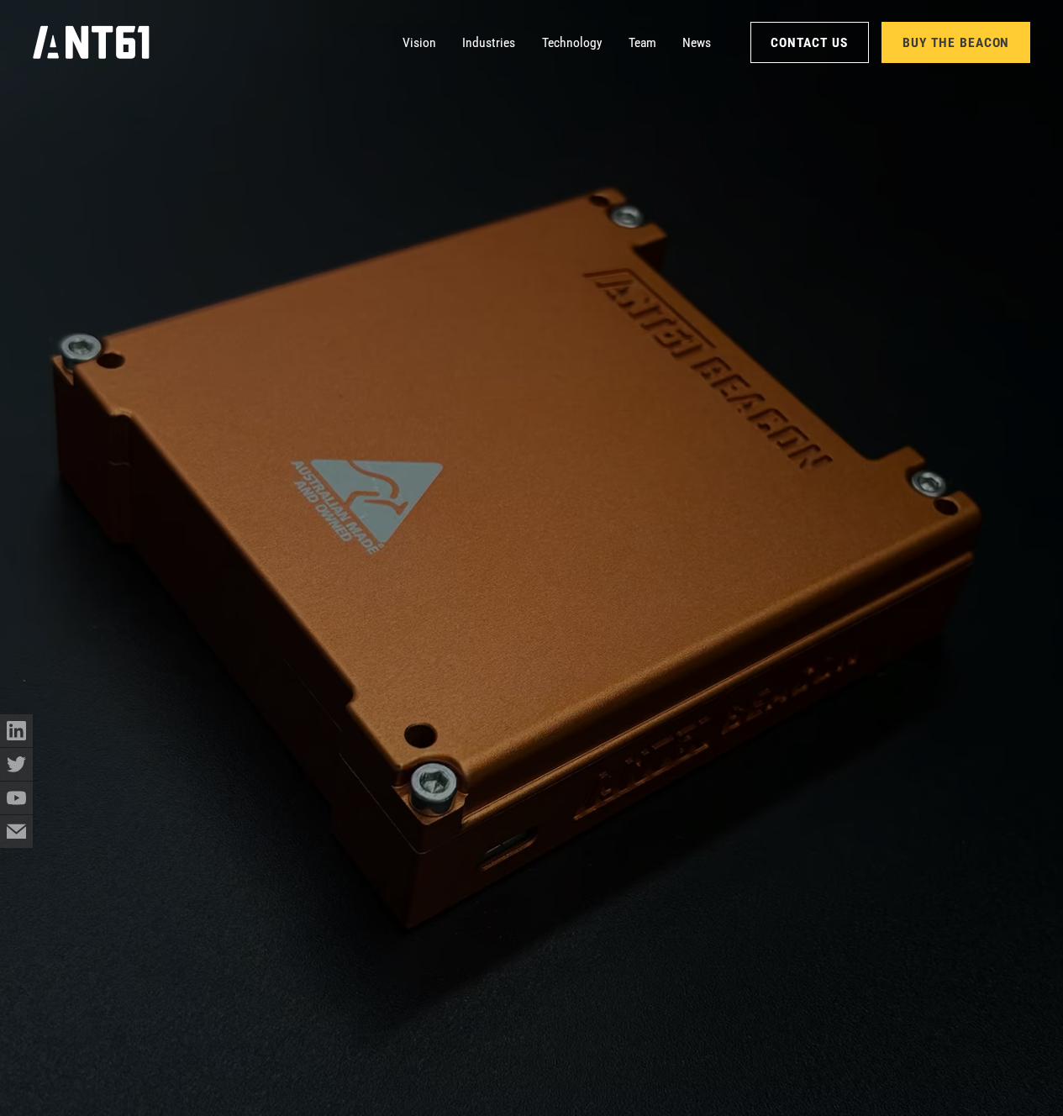 Image resolution: width=1063 pixels, height=1116 pixels. Describe the element at coordinates (642, 42) in the screenshot. I see `a: Team` at that location.